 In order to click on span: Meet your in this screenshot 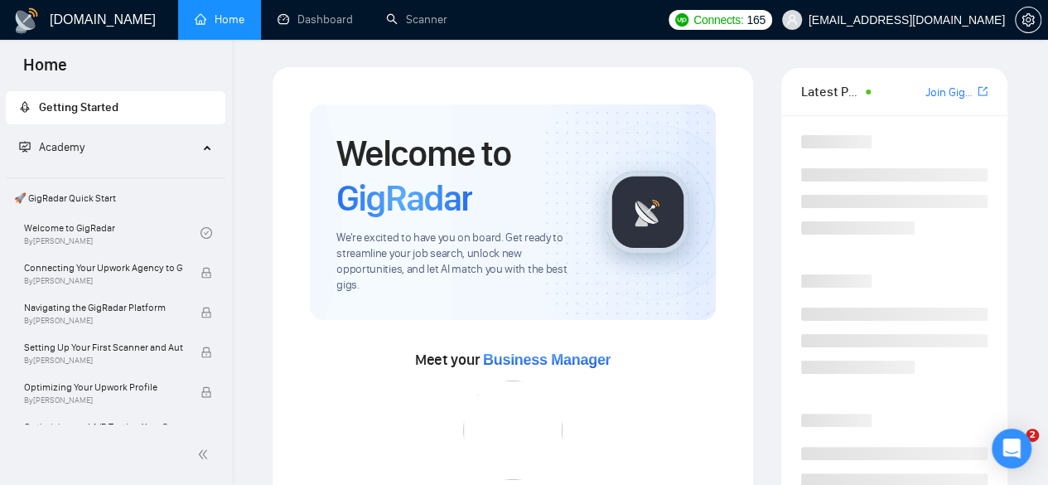, I will do `click(513, 359)`.